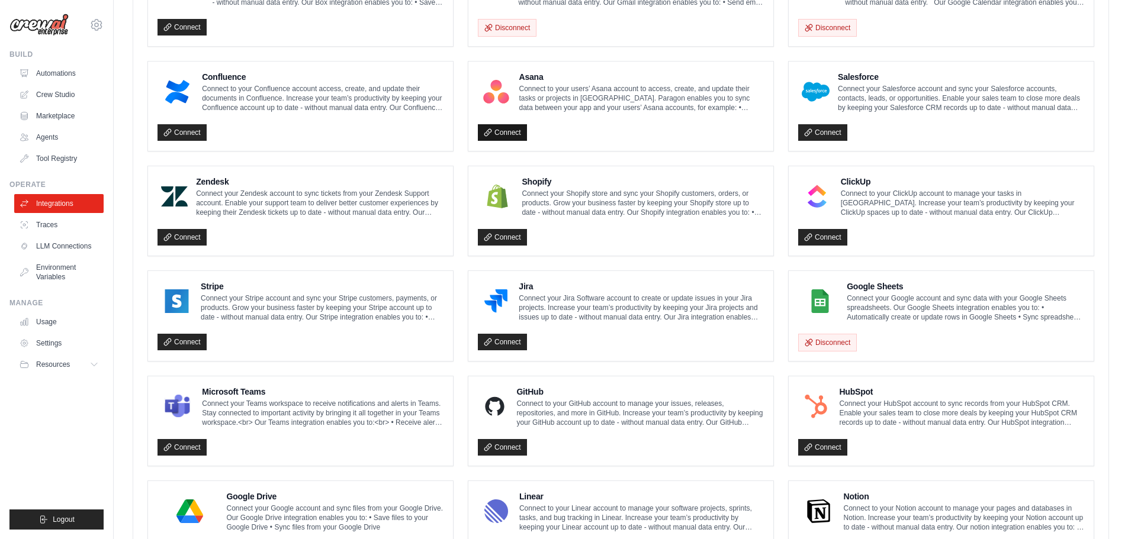 The height and width of the screenshot is (539, 1128). I want to click on h4: GitHub, so click(640, 392).